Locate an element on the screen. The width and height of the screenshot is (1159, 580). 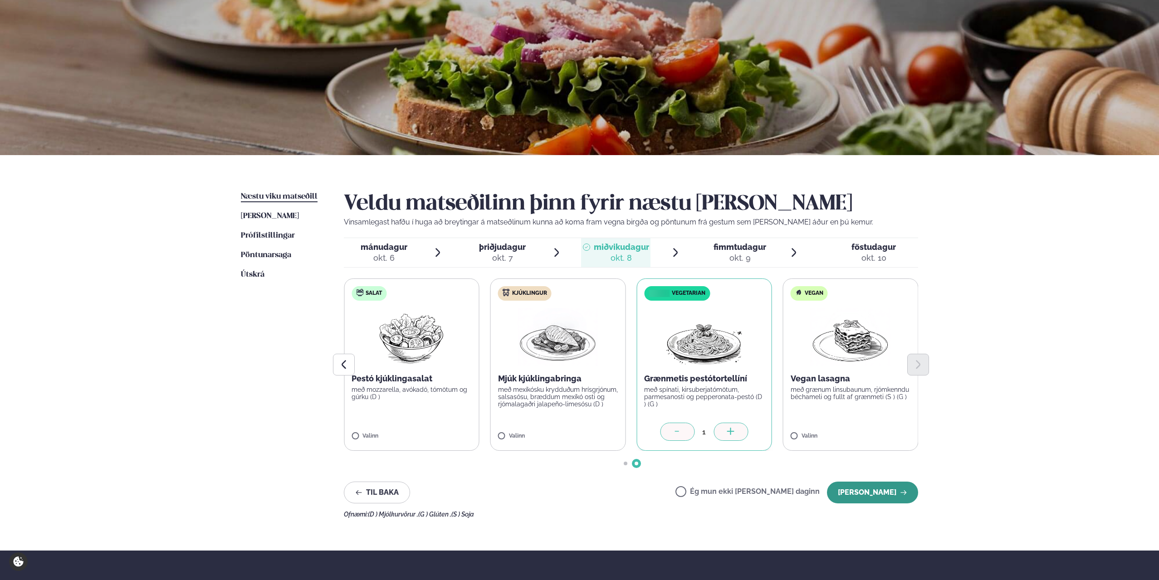
p: Grænmetis pestótortellíní is located at coordinates (704, 379).